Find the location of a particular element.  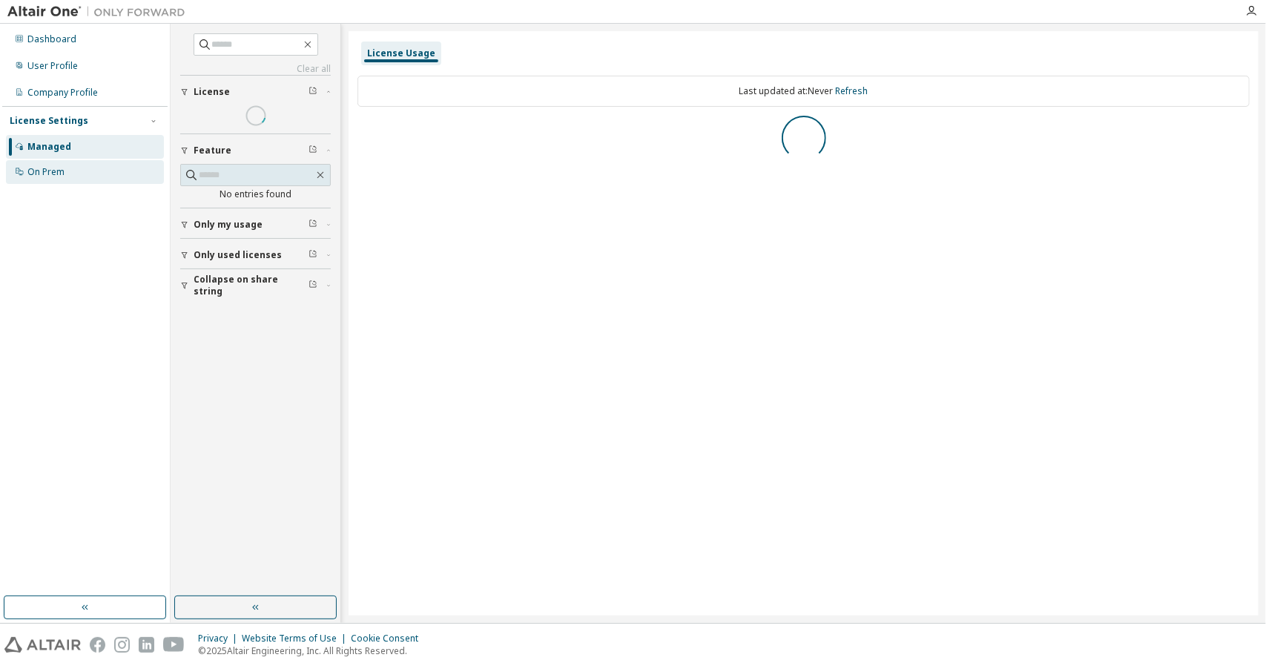

img: altair_logo.svg is located at coordinates (42, 644).